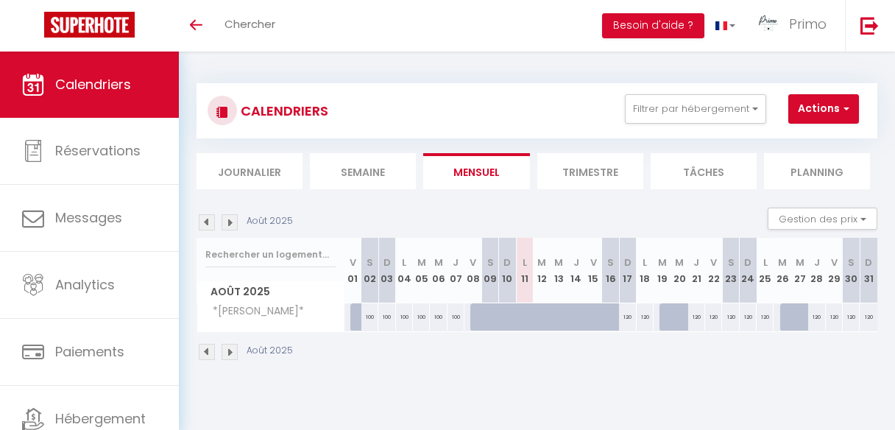  I want to click on th: 02, so click(369, 270).